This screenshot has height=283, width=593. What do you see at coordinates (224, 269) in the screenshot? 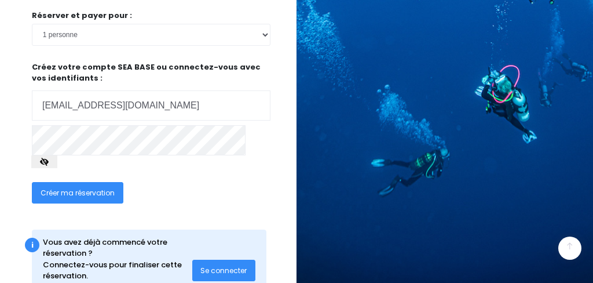
I see `a: Se connecter` at bounding box center [224, 269].